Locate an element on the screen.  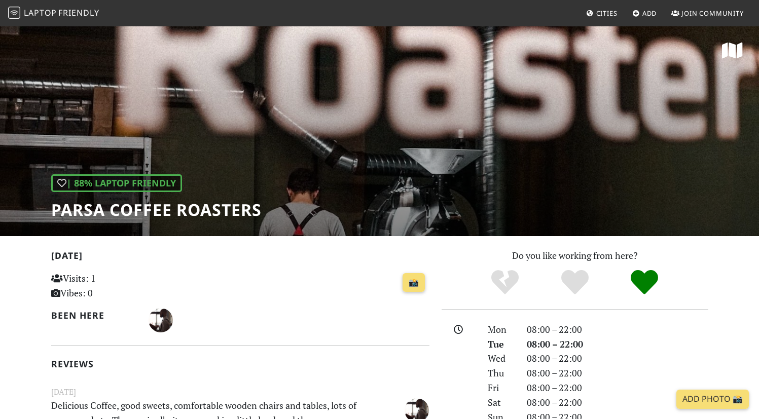
h1: Parsa Coffee Roasters is located at coordinates (156, 210).